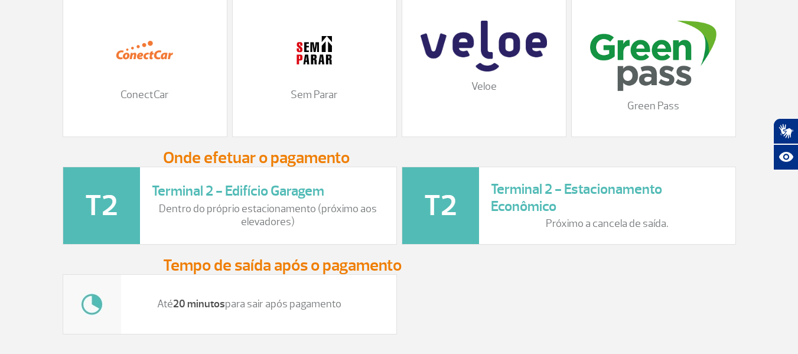 The height and width of the screenshot is (354, 798). Describe the element at coordinates (92, 304) in the screenshot. I see `img: tempo.jpg` at that location.